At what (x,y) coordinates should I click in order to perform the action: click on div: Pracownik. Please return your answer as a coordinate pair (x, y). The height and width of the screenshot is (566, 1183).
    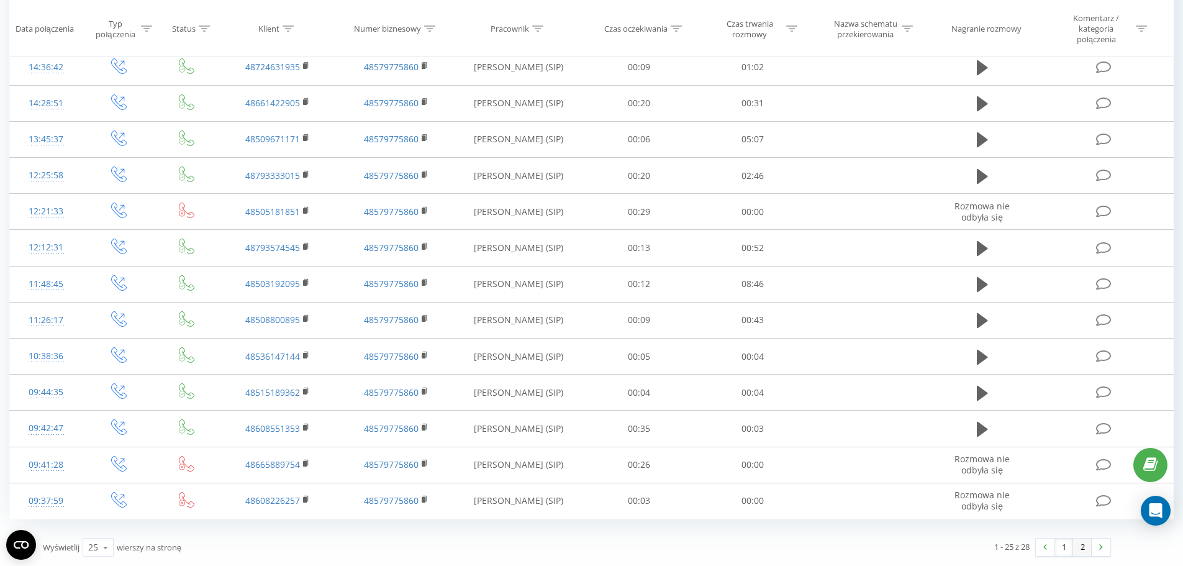
    Looking at the image, I should click on (510, 29).